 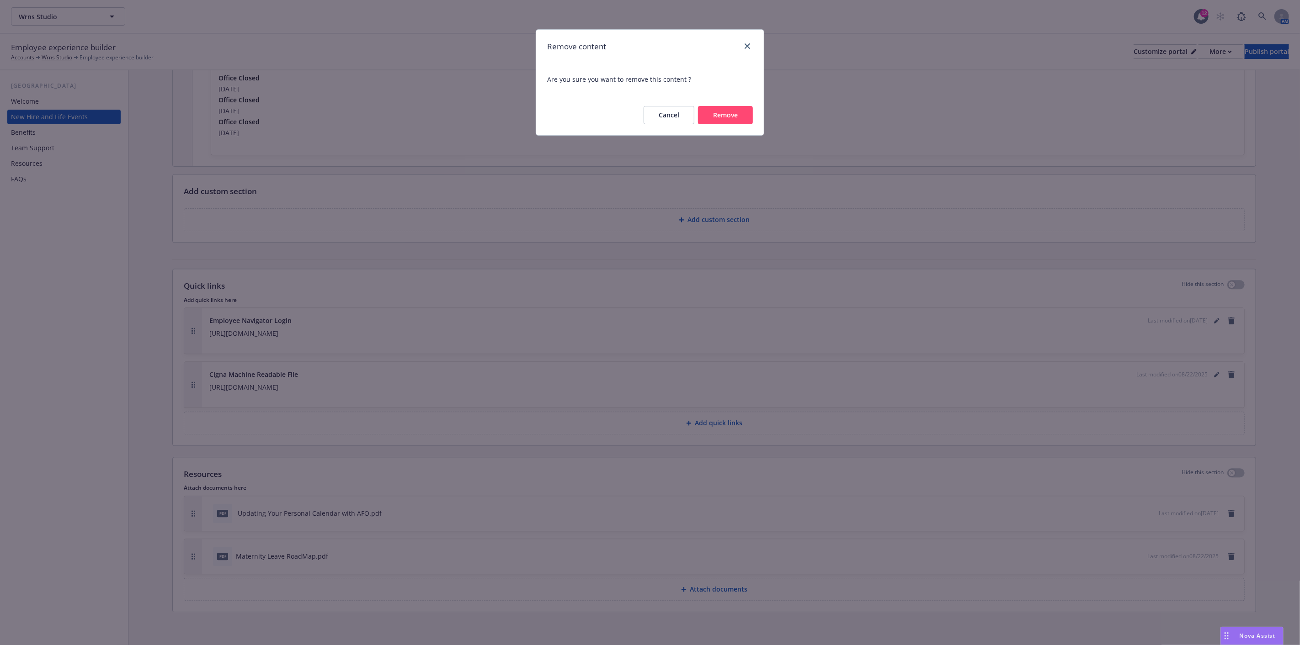 What do you see at coordinates (1252, 636) in the screenshot?
I see `button: Nova Assist` at bounding box center [1252, 636].